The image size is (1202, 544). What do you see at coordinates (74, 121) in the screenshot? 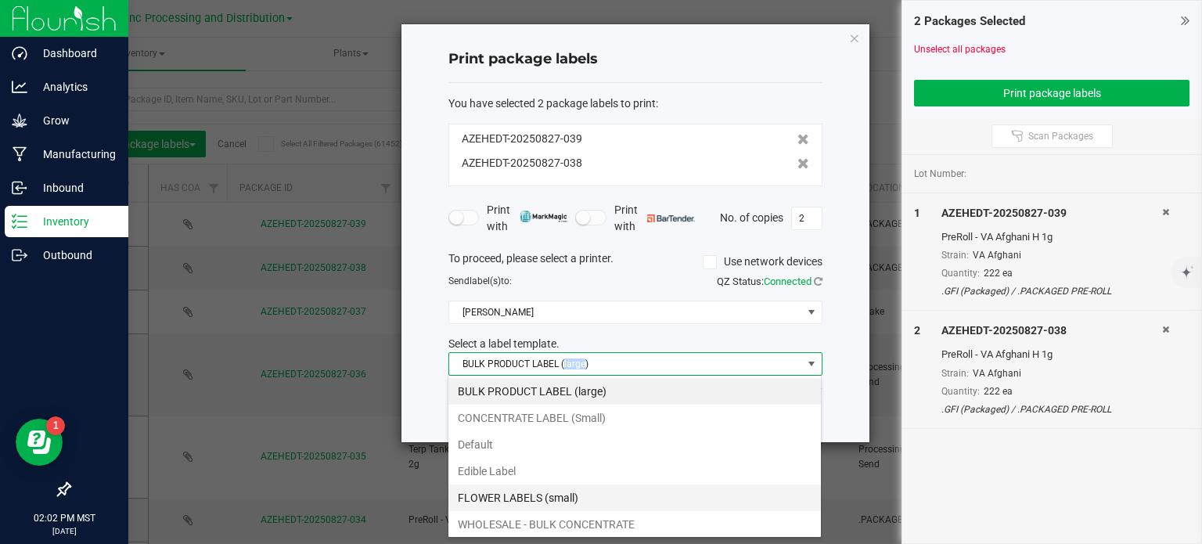
I see `p: Grow` at bounding box center [74, 121].